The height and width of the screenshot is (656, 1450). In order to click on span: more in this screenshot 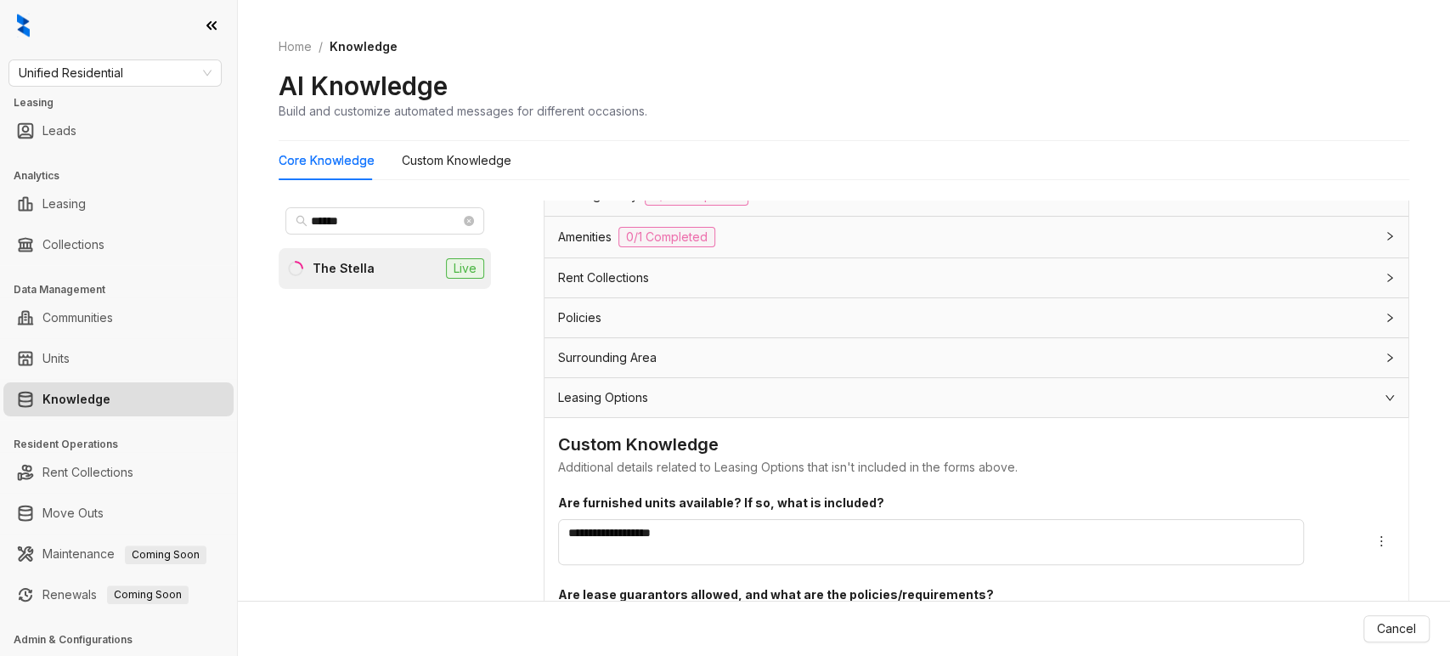, I will do `click(1381, 541)`.